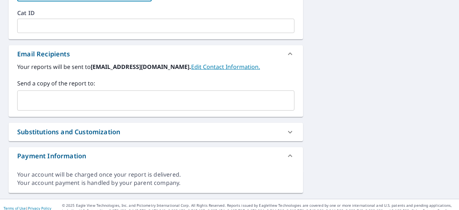  What do you see at coordinates (156, 182) in the screenshot?
I see `div: Your account payment is handled by your parent company.` at bounding box center [156, 182].